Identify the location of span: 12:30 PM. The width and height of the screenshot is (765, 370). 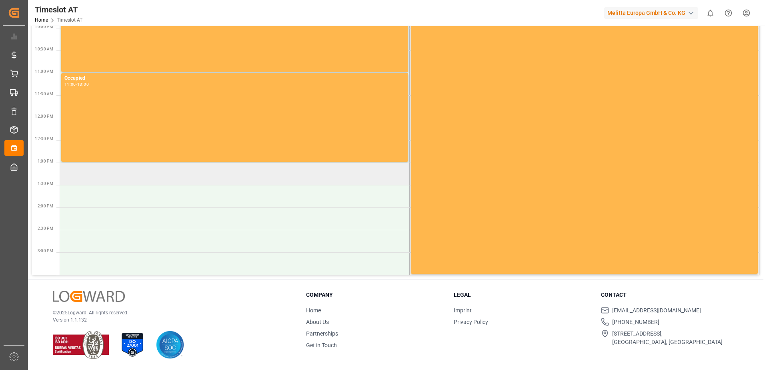
(44, 139).